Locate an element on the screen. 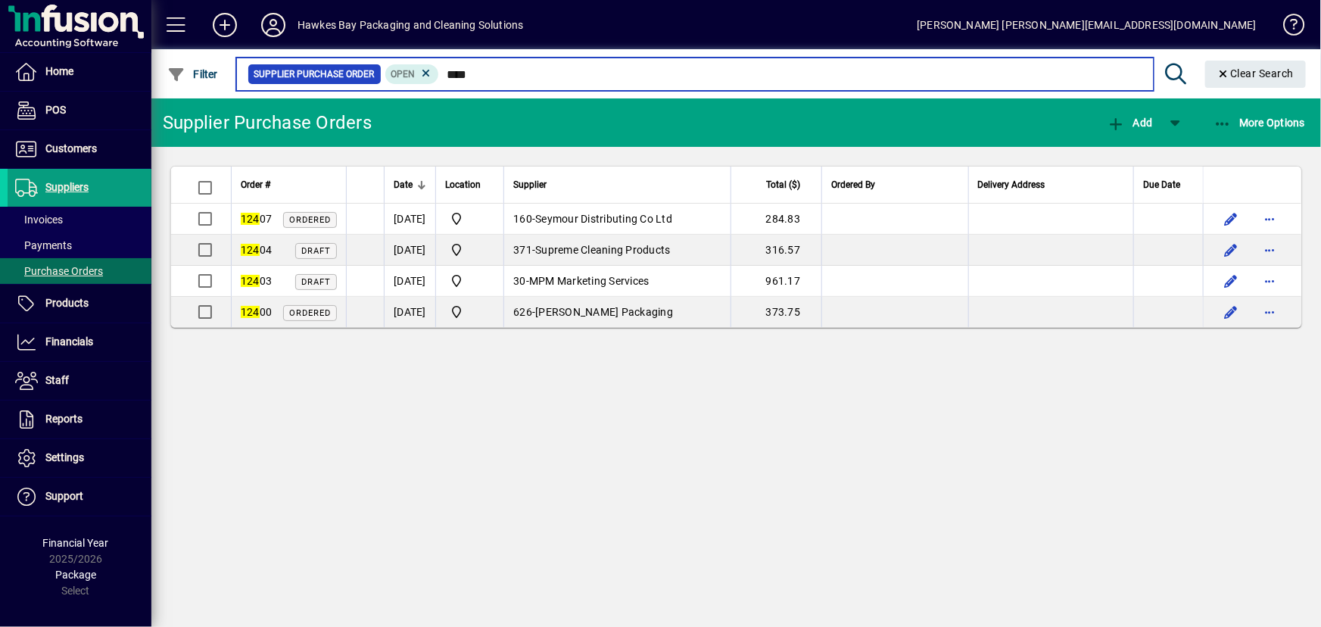 This screenshot has width=1321, height=627. span: More Options is located at coordinates (1260, 123).